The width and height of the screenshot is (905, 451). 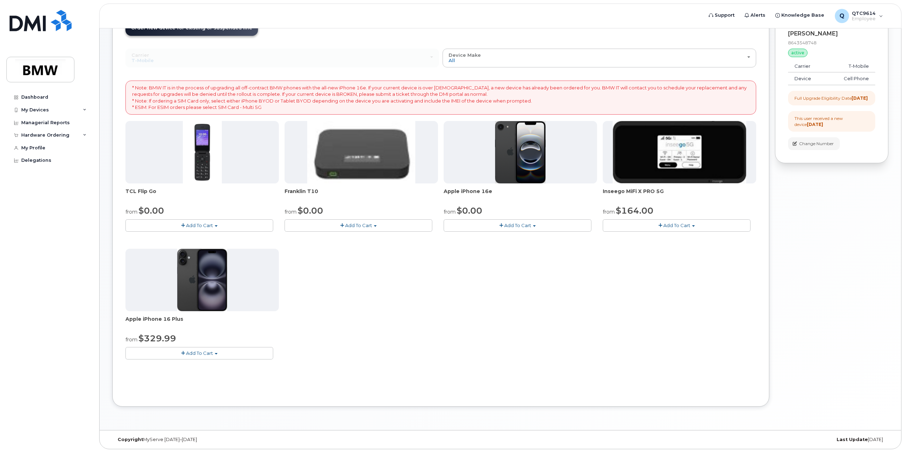 I want to click on img: iphone16e.png, so click(x=521, y=152).